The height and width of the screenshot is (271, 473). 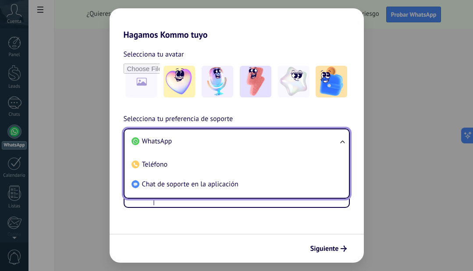 I want to click on img: -3.jpeg, so click(x=255, y=81).